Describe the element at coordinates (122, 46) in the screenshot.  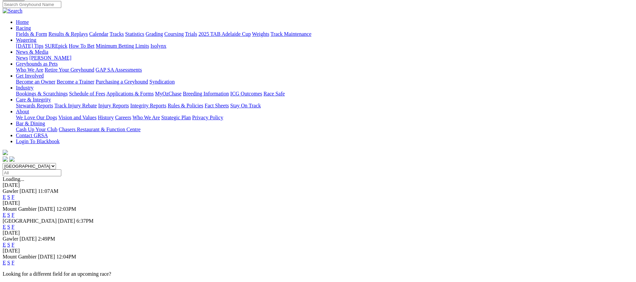
I see `a: Minimum Betting Limits` at that location.